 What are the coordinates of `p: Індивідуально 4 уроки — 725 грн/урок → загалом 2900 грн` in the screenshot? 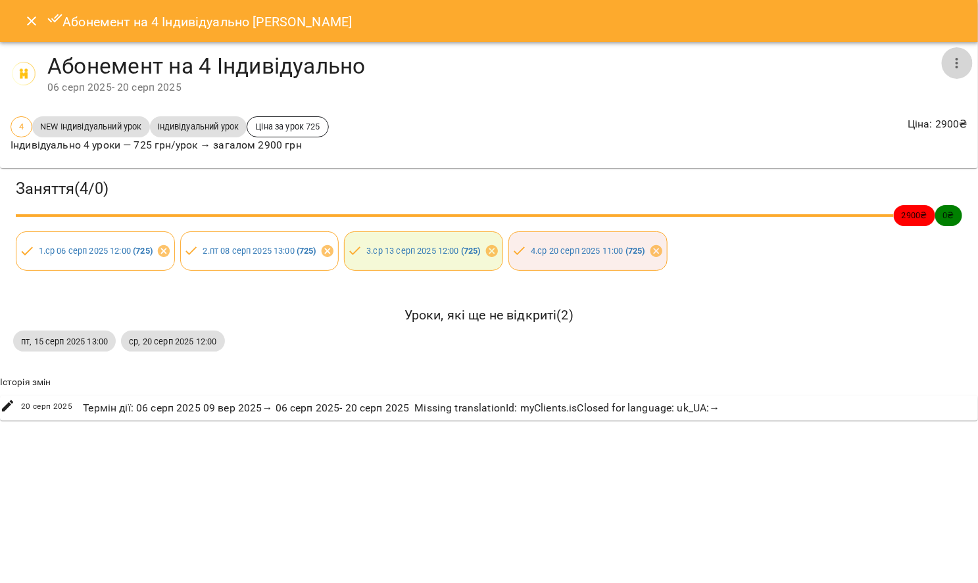 It's located at (170, 145).